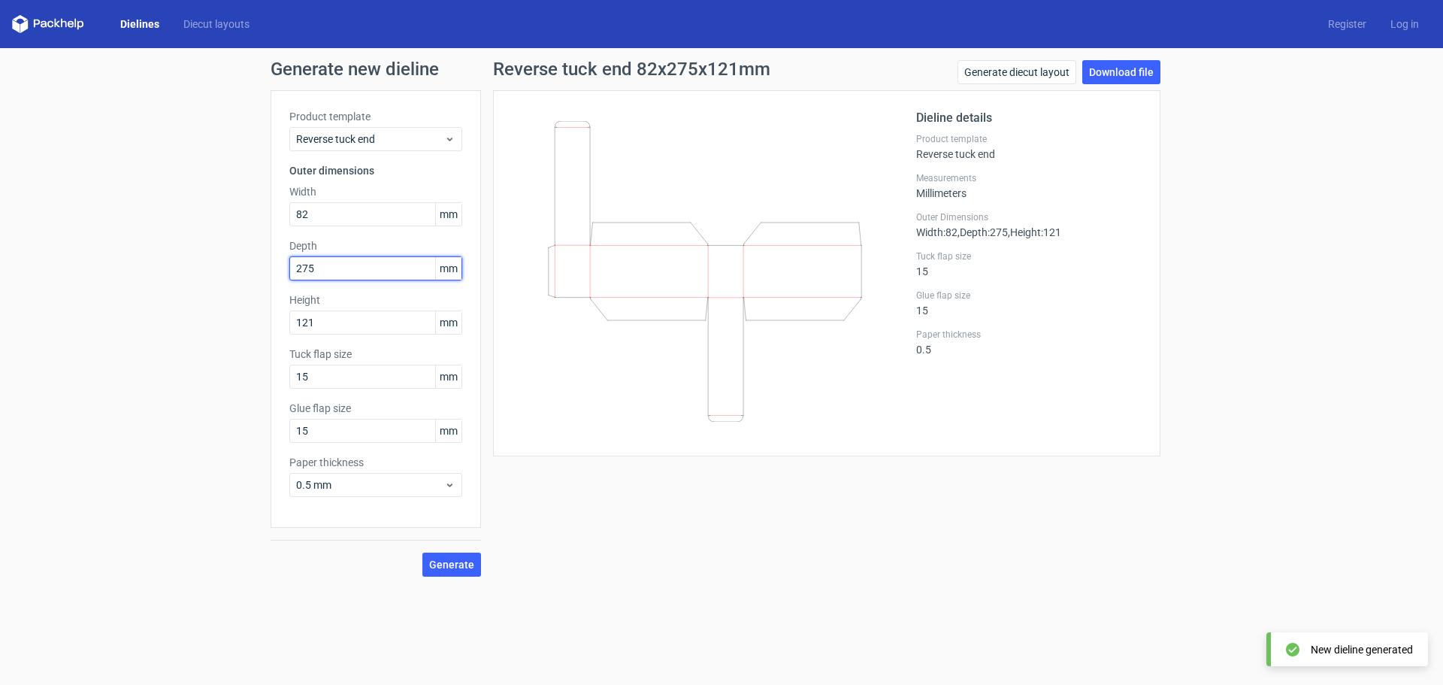 The width and height of the screenshot is (1443, 685). Describe the element at coordinates (376, 171) in the screenshot. I see `h3: Outer dimensions` at that location.